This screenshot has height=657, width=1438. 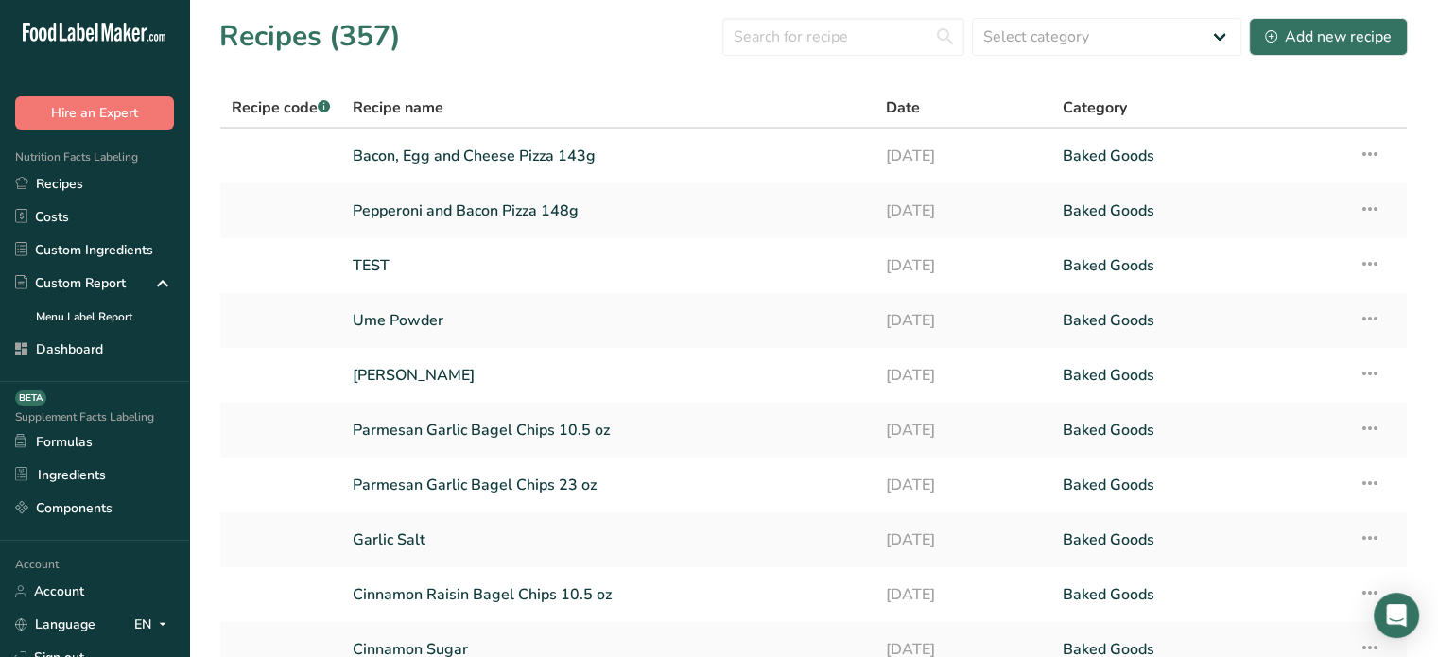 I want to click on h1: Recipes (357), so click(x=310, y=36).